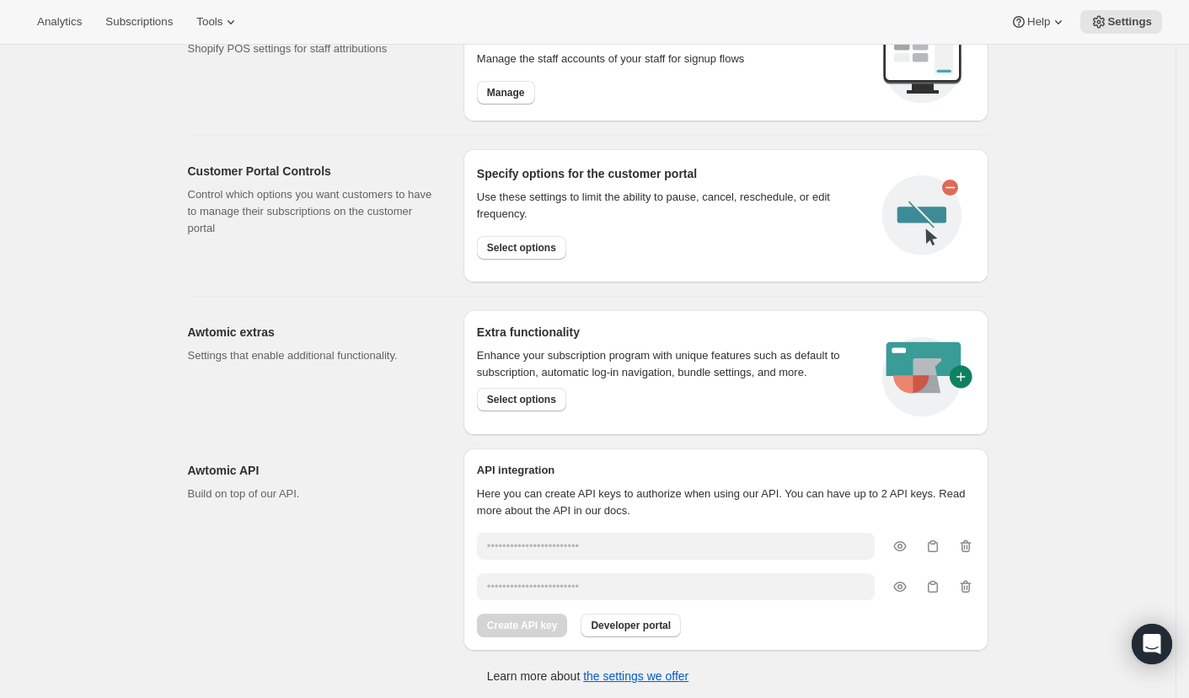 The height and width of the screenshot is (698, 1189). I want to click on h2: Awtomic extras, so click(312, 332).